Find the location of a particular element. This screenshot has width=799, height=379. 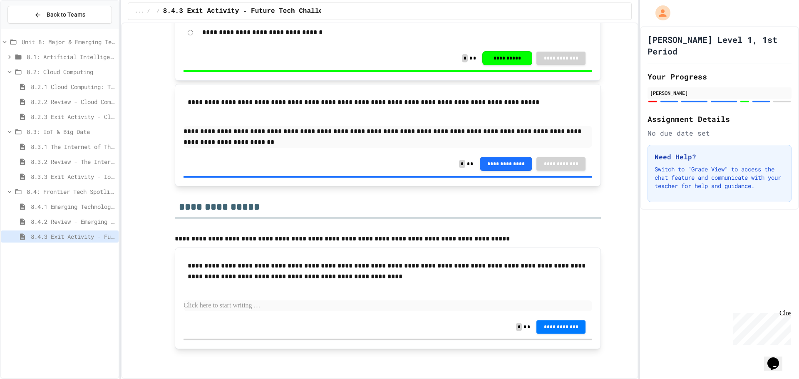

div: Chat with us now!Close is located at coordinates (30, 28).